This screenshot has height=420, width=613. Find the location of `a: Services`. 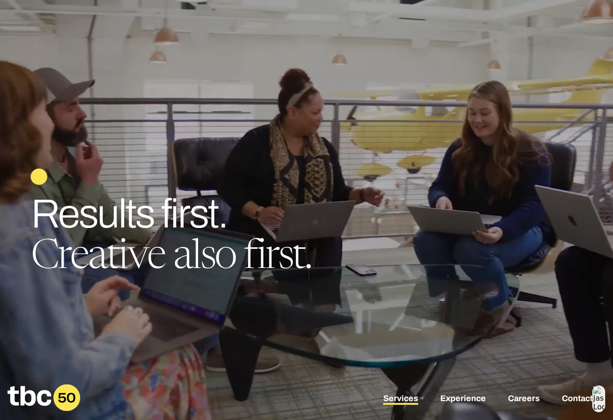

a: Services is located at coordinates (401, 399).